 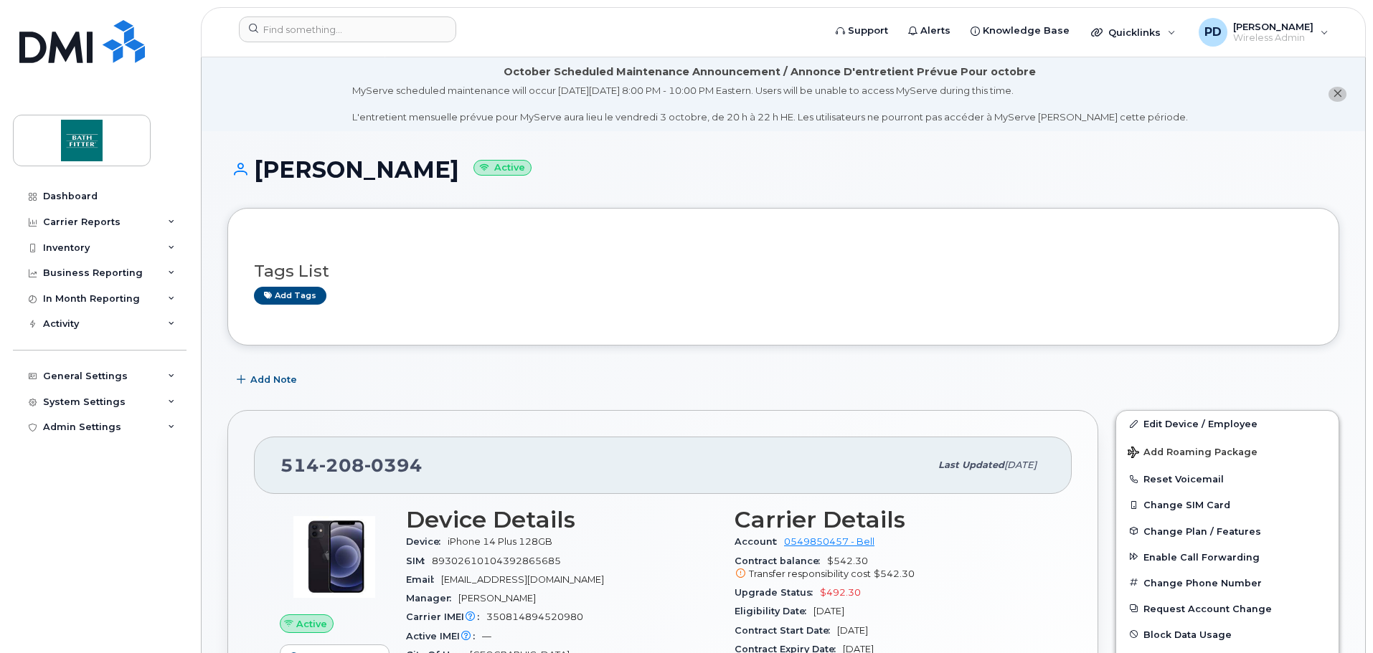 What do you see at coordinates (829, 542) in the screenshot?
I see `a: 0549850457 - Bell` at bounding box center [829, 542].